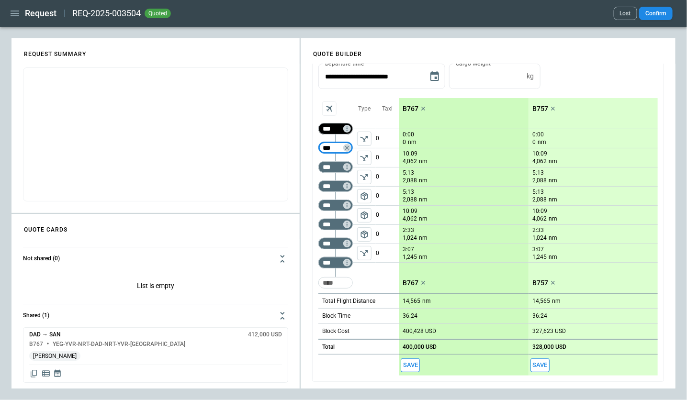 The image size is (687, 400). What do you see at coordinates (349, 301) in the screenshot?
I see `p: Total Flight Distance` at bounding box center [349, 301].